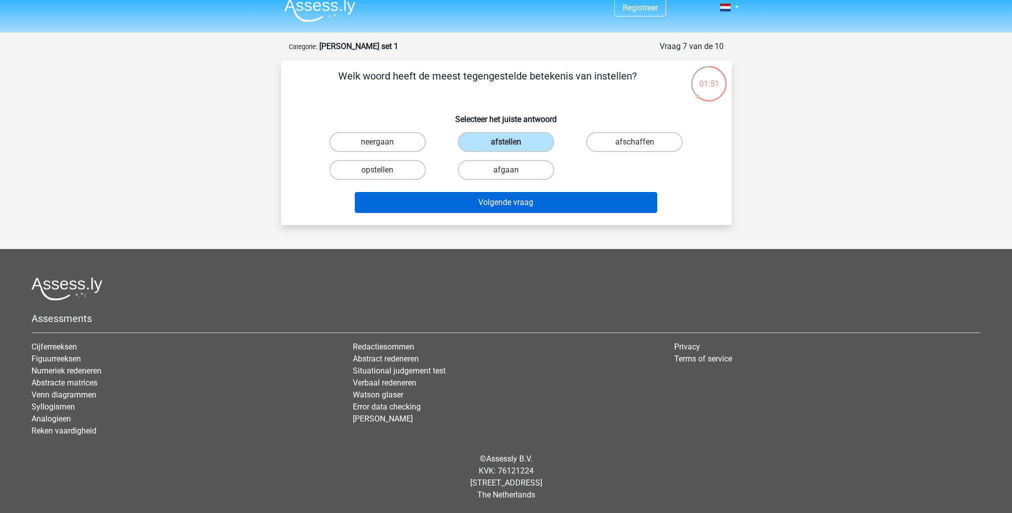  Describe the element at coordinates (64, 430) in the screenshot. I see `a: Reken vaardigheid` at that location.